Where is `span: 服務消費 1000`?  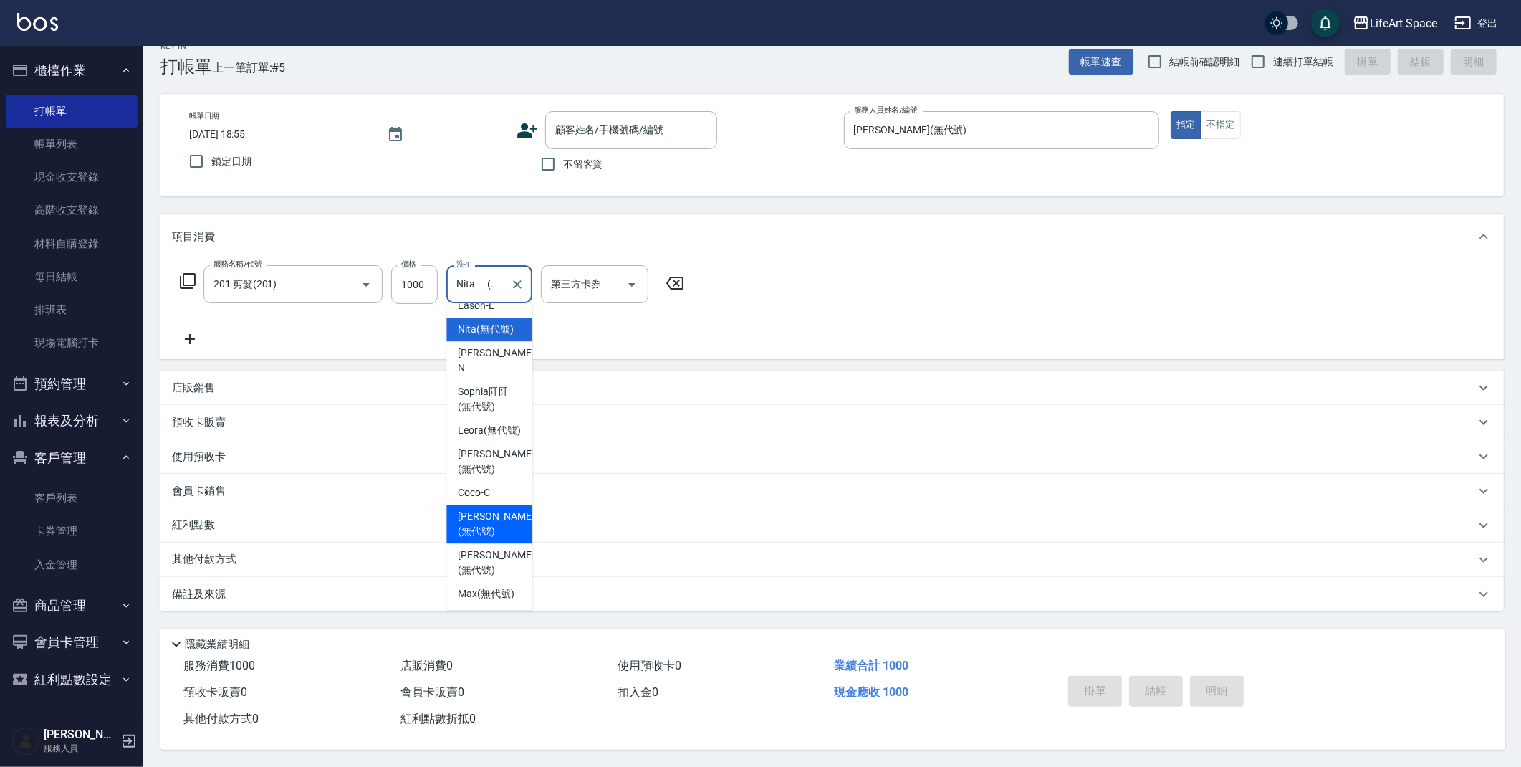 span: 服務消費 1000 is located at coordinates (219, 665).